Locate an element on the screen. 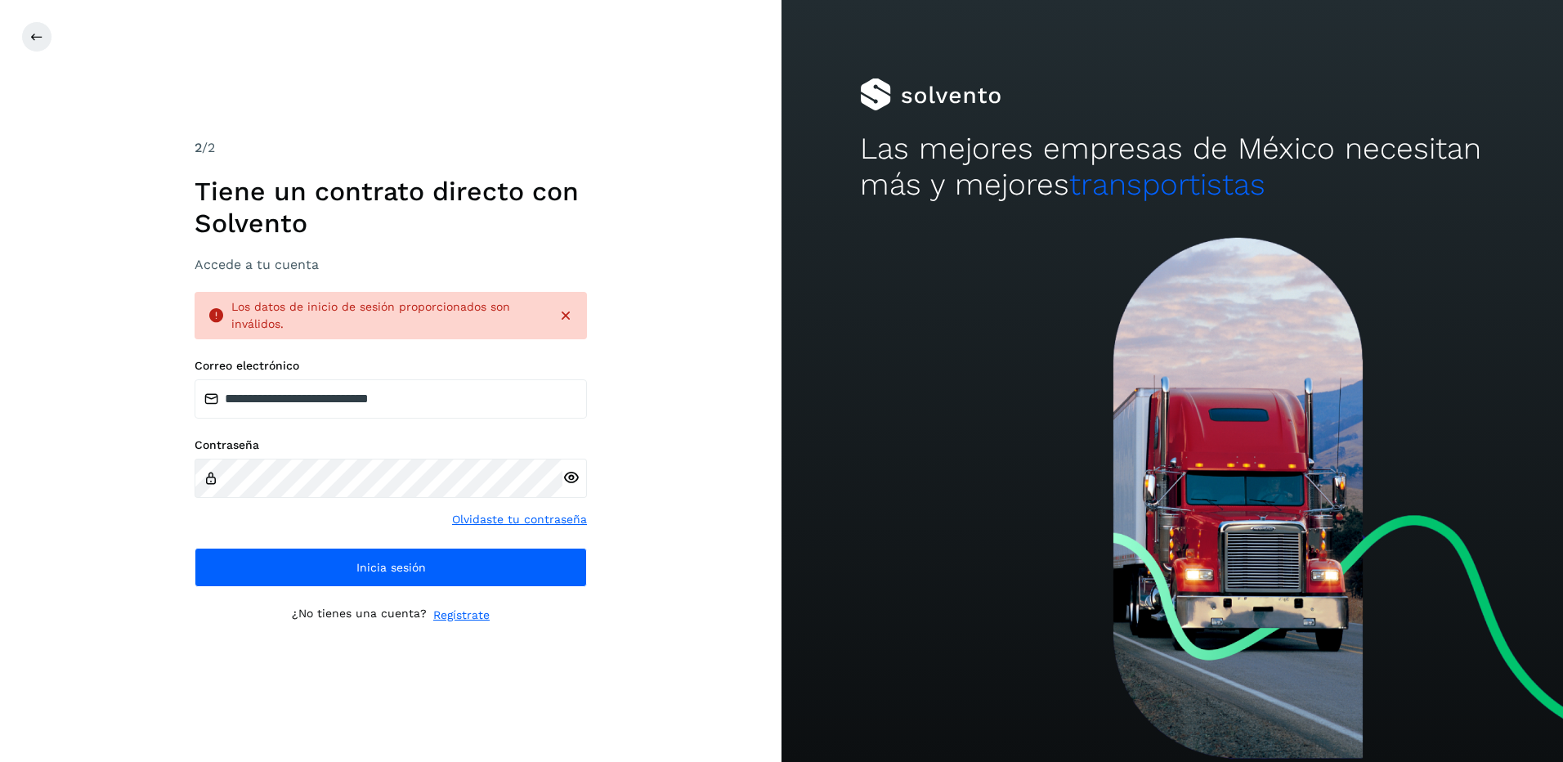  label: Contraseña is located at coordinates (391, 445).